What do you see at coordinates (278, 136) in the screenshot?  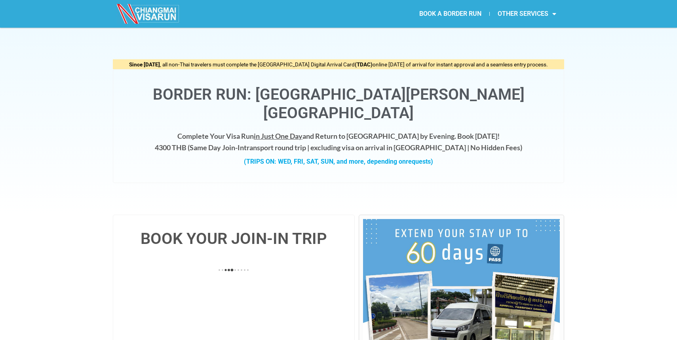 I see `span: in Just One Day` at bounding box center [278, 136].